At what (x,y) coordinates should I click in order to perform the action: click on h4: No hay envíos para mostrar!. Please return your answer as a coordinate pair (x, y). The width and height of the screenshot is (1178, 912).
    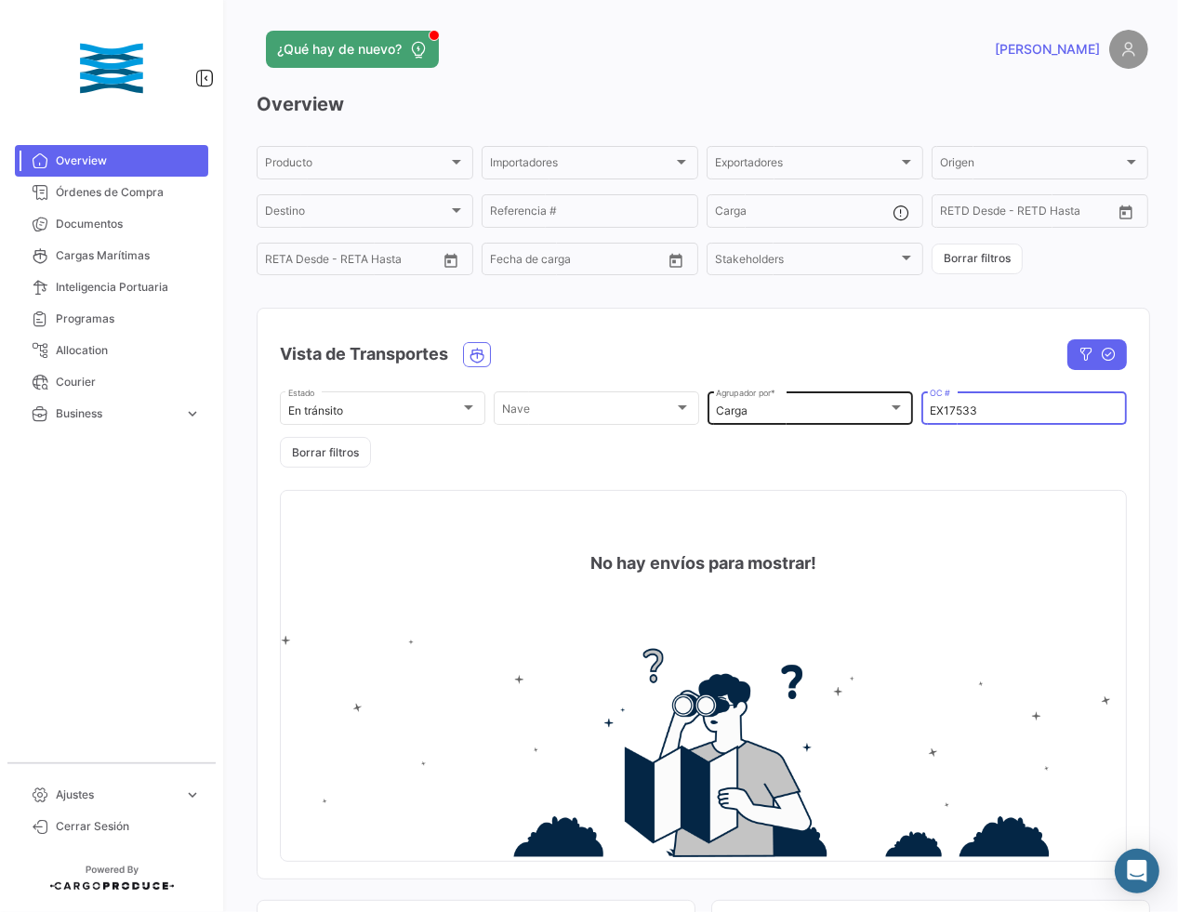
    Looking at the image, I should click on (703, 563).